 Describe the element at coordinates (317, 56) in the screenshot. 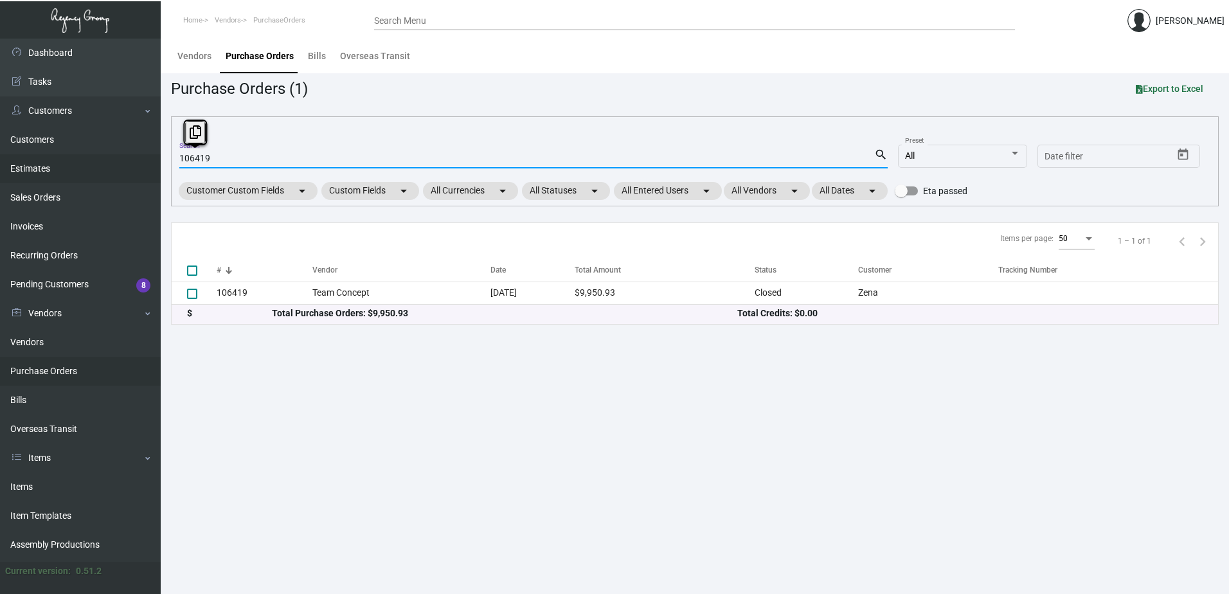

I see `div: Bills` at that location.